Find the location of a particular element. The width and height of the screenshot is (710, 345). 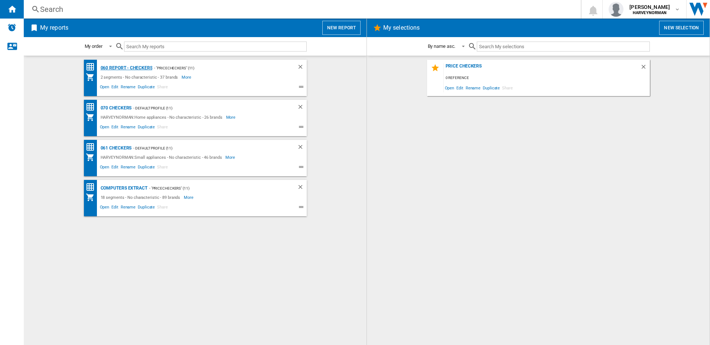

div: 070 Checkers is located at coordinates (115, 108).